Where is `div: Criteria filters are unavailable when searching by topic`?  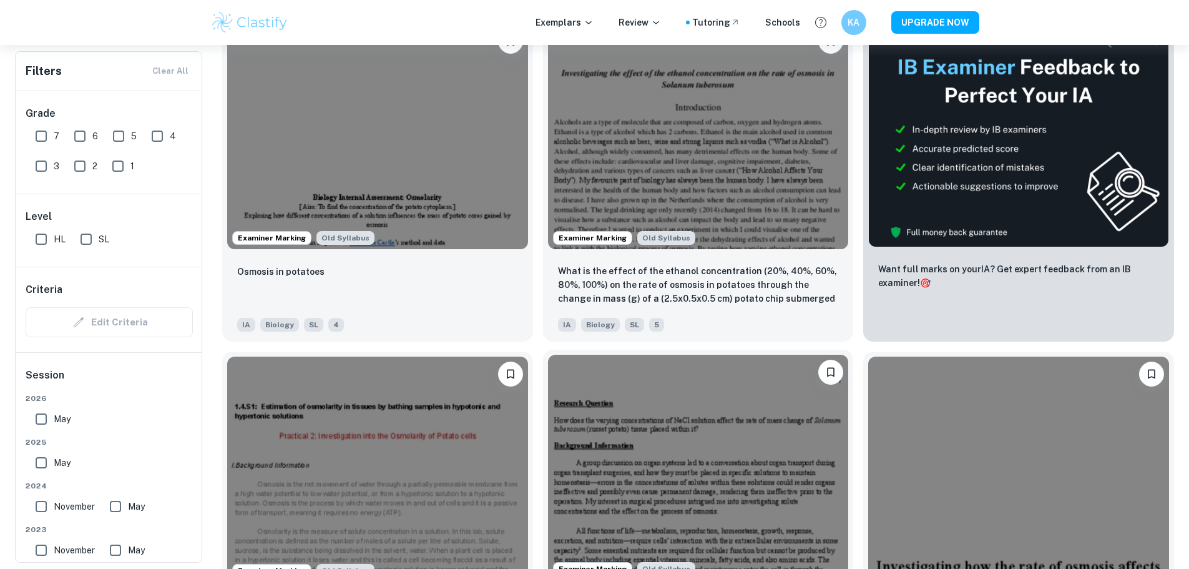
div: Criteria filters are unavailable when searching by topic is located at coordinates (109, 322).